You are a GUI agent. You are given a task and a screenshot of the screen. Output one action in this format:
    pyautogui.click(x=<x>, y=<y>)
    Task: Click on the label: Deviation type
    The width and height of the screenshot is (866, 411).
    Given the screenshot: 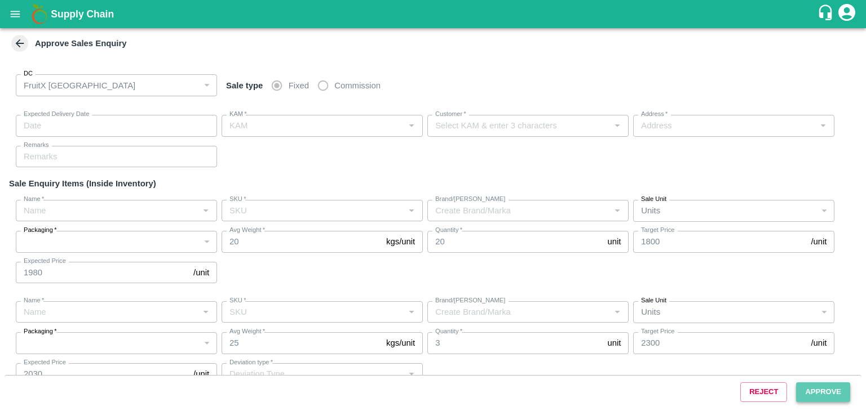 What is the action you would take?
    pyautogui.click(x=251, y=363)
    